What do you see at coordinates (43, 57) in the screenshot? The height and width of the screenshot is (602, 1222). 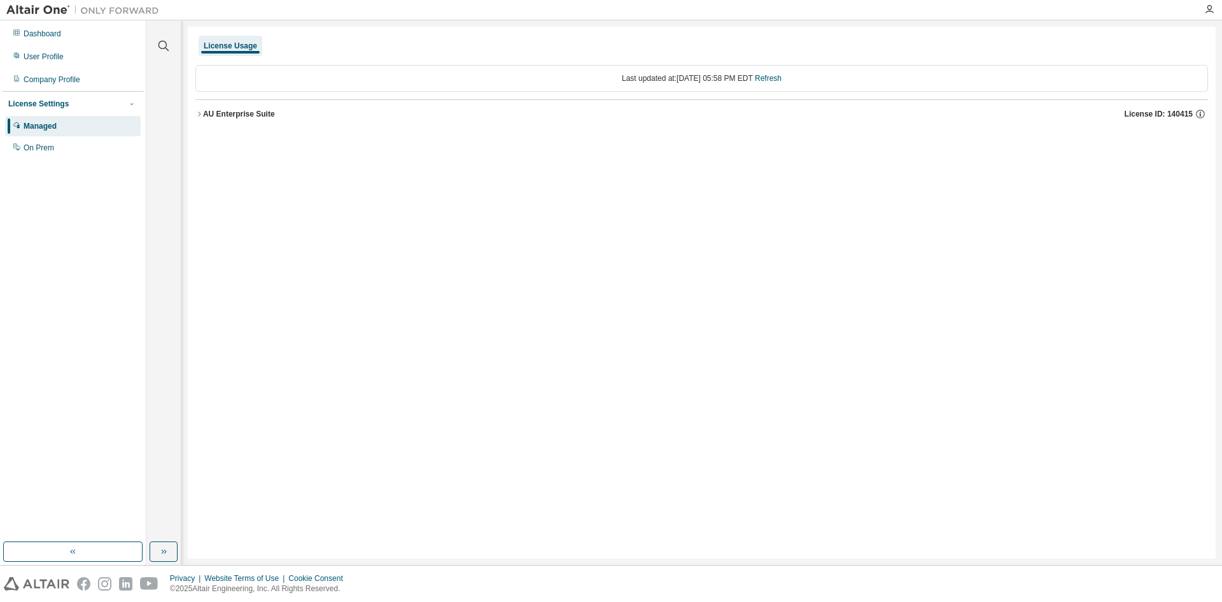 I see `div: User Profile` at bounding box center [43, 57].